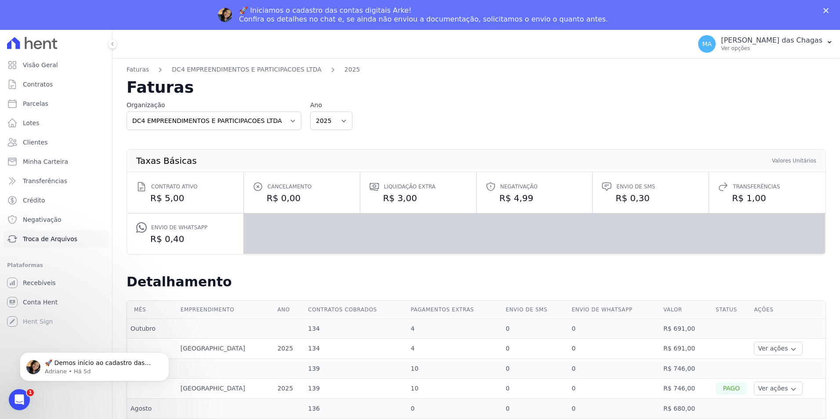 Image resolution: width=840 pixels, height=419 pixels. Describe the element at coordinates (454, 310) in the screenshot. I see `th: Pagamentos extras` at that location.